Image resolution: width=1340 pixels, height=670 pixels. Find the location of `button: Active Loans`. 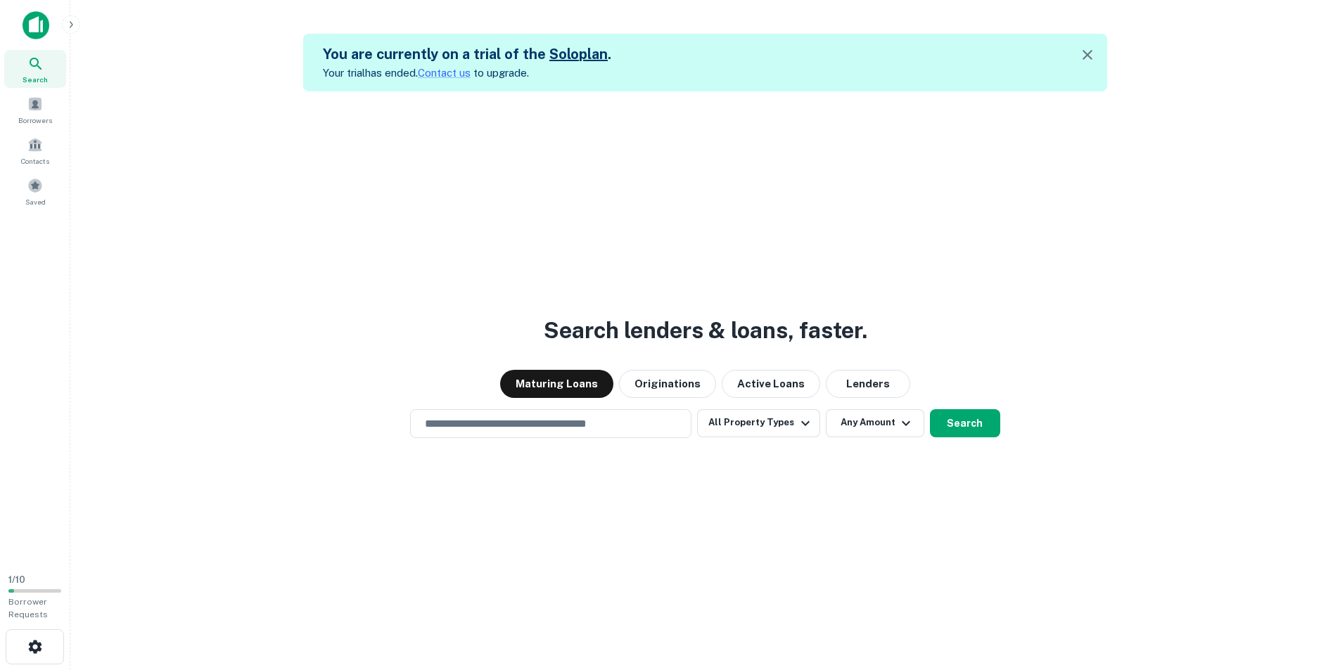

button: Active Loans is located at coordinates (771, 384).